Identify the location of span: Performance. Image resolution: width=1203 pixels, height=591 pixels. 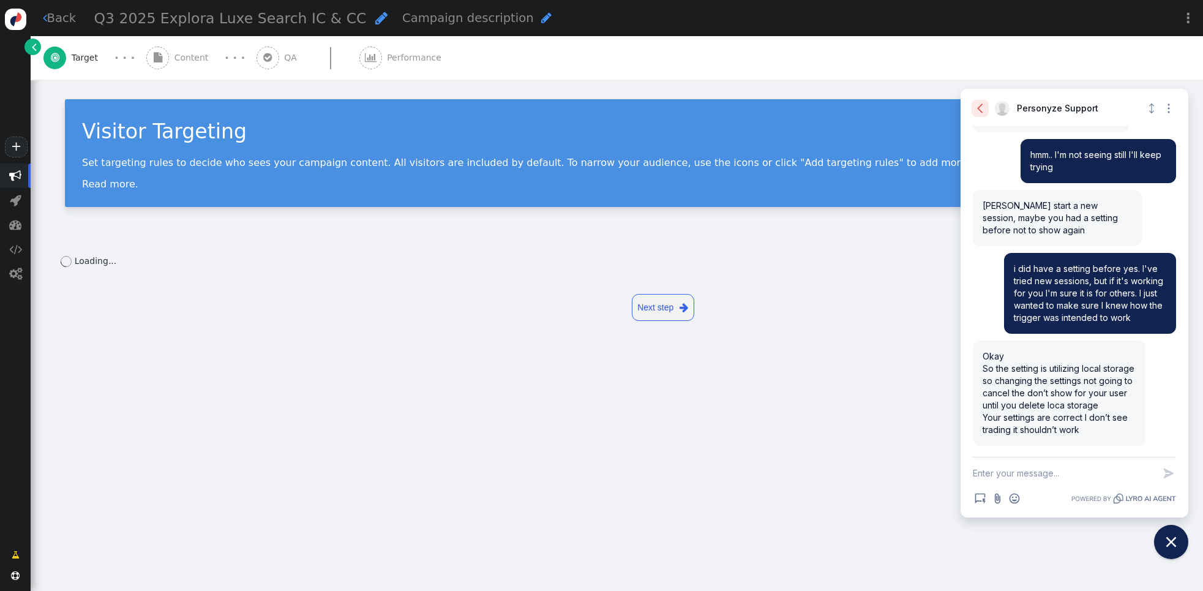
(416, 58).